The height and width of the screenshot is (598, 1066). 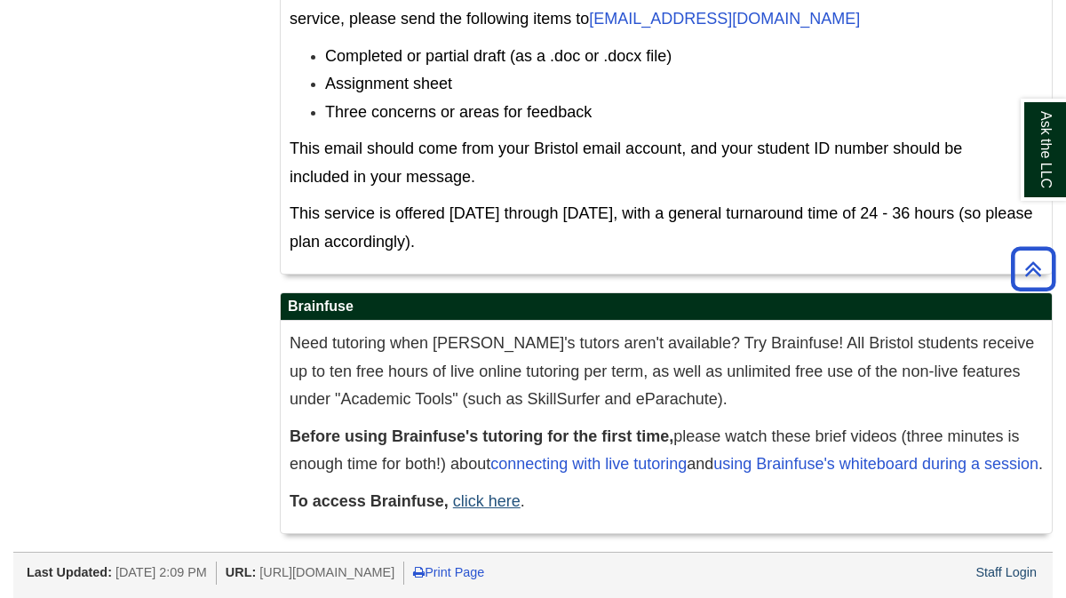 What do you see at coordinates (1033, 268) in the screenshot?
I see `a: Back to Top` at bounding box center [1033, 268].